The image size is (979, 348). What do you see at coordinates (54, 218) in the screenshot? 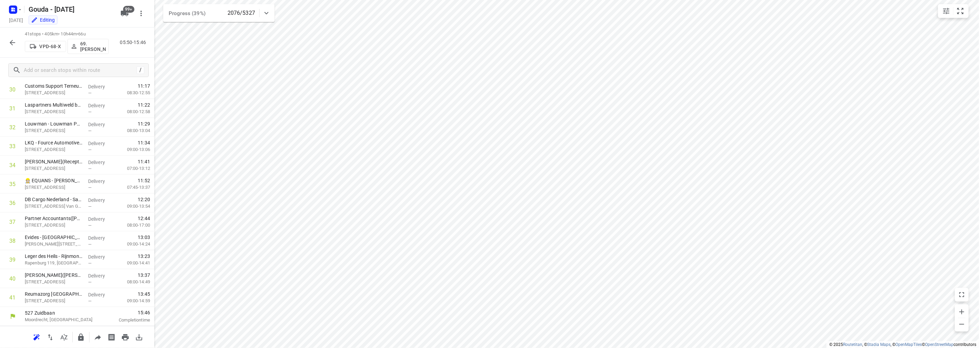
I see `p: Partner Accountants(Alessia Mieras)` at bounding box center [54, 218].